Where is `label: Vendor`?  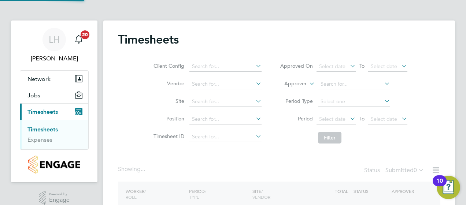
label: Vendor is located at coordinates (168, 83).